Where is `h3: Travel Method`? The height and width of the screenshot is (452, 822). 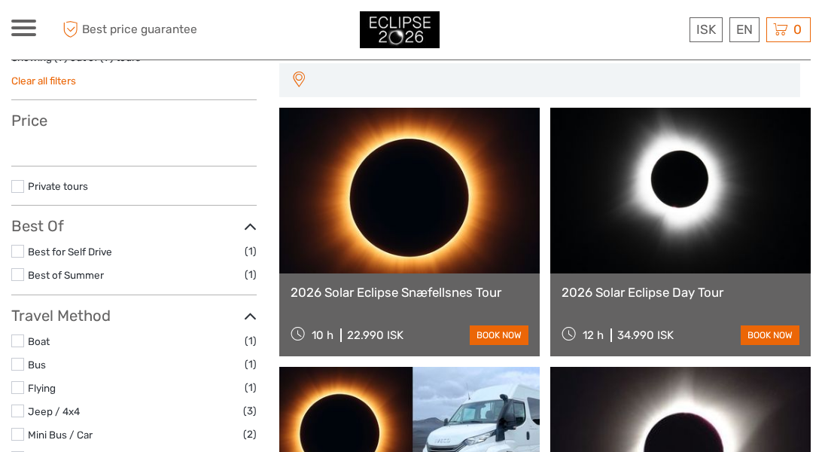
h3: Travel Method is located at coordinates (134, 315).